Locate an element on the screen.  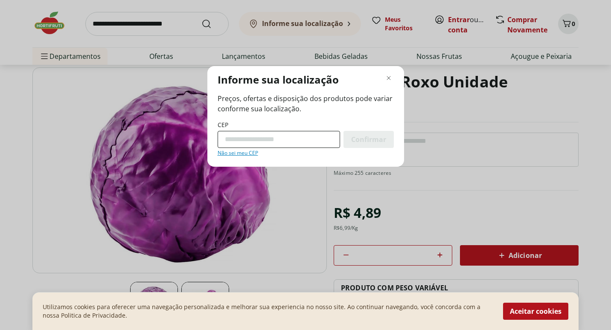
p: Informe sua localização is located at coordinates (278, 80).